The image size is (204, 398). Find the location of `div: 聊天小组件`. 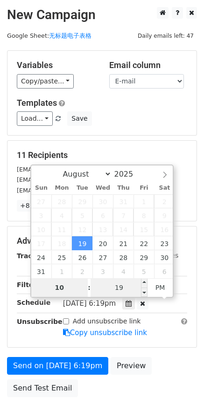

div: 聊天小组件 is located at coordinates (180, 376).